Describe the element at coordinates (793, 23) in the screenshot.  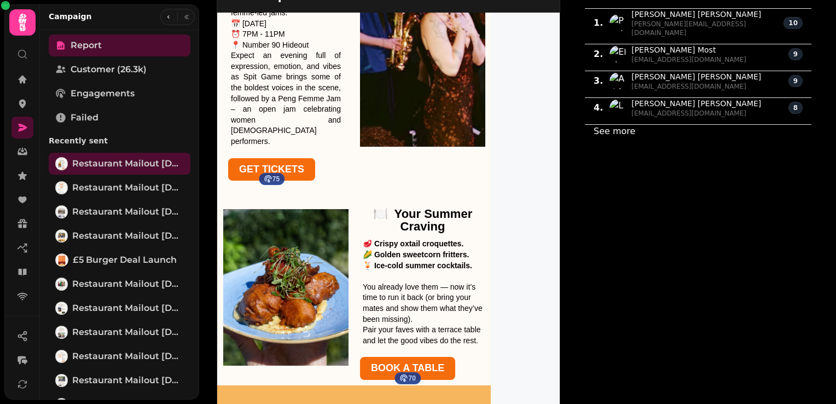
I see `div: 10` at that location.